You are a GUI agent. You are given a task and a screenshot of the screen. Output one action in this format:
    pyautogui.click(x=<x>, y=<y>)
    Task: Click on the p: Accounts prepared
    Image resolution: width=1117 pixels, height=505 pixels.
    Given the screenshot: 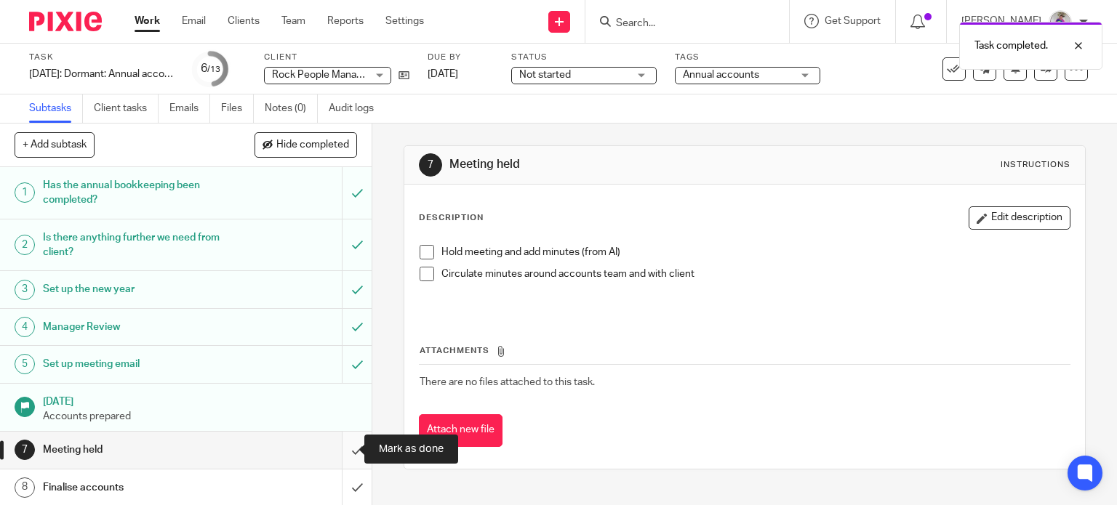 What is the action you would take?
    pyautogui.click(x=200, y=417)
    